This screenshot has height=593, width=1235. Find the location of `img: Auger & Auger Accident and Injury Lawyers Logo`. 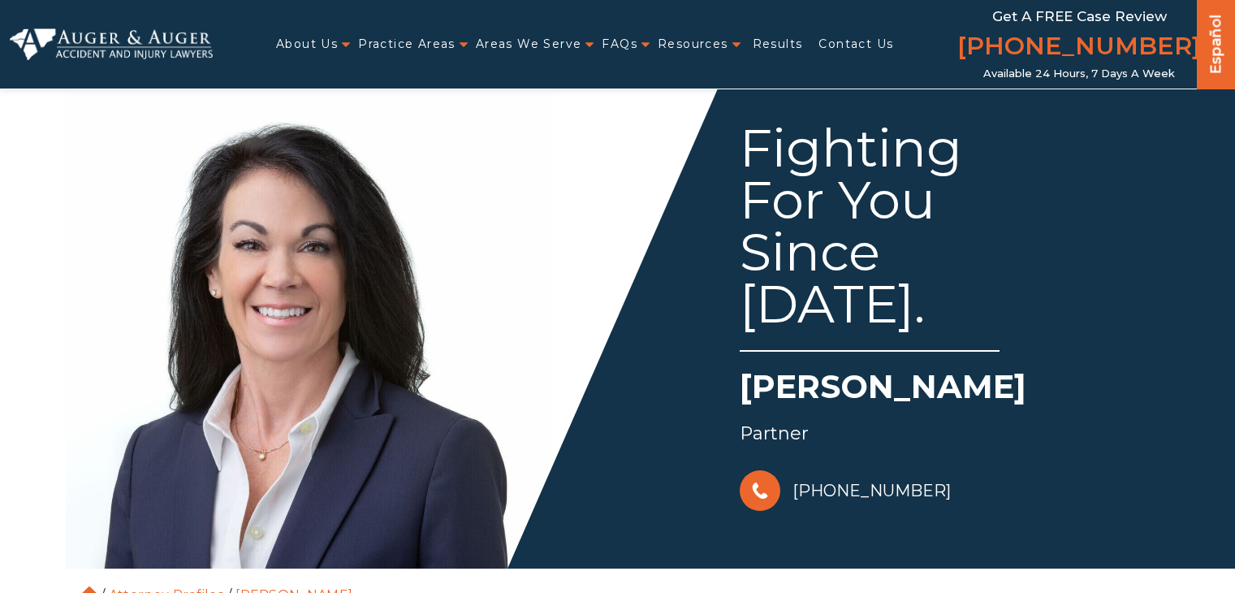

img: Auger & Auger Accident and Injury Lawyers Logo is located at coordinates (111, 44).